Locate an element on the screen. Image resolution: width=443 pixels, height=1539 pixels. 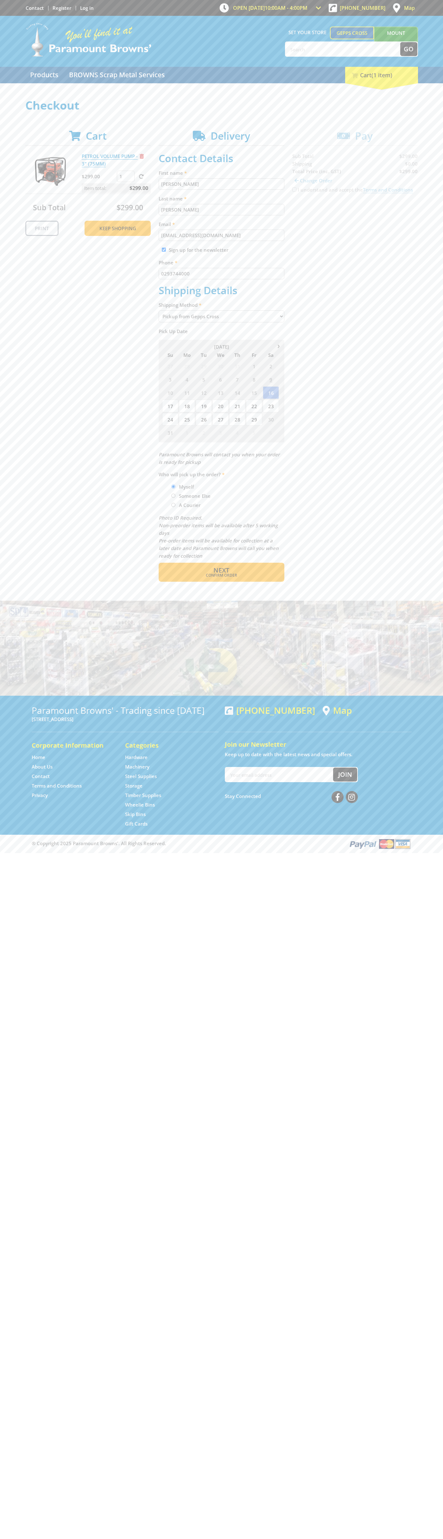
span: 26 is located at coordinates (204, 419).